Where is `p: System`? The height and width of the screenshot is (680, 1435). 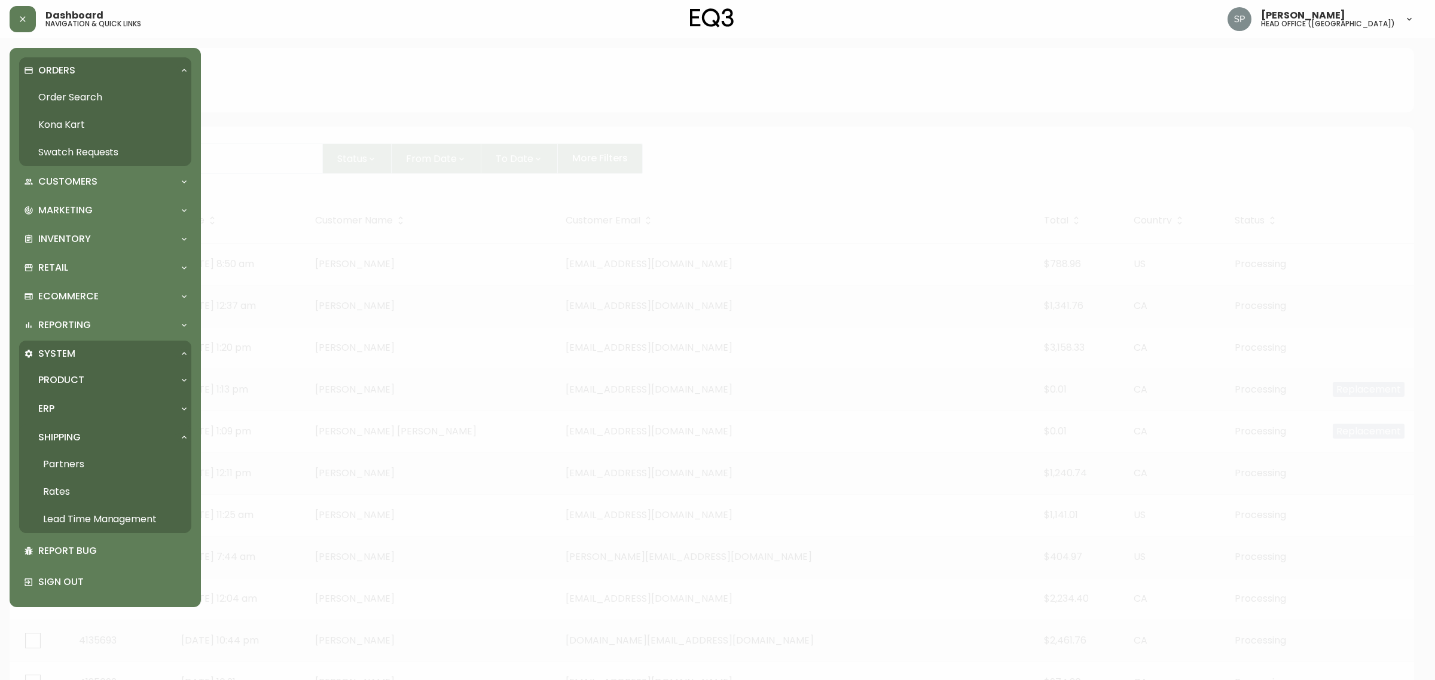 p: System is located at coordinates (57, 354).